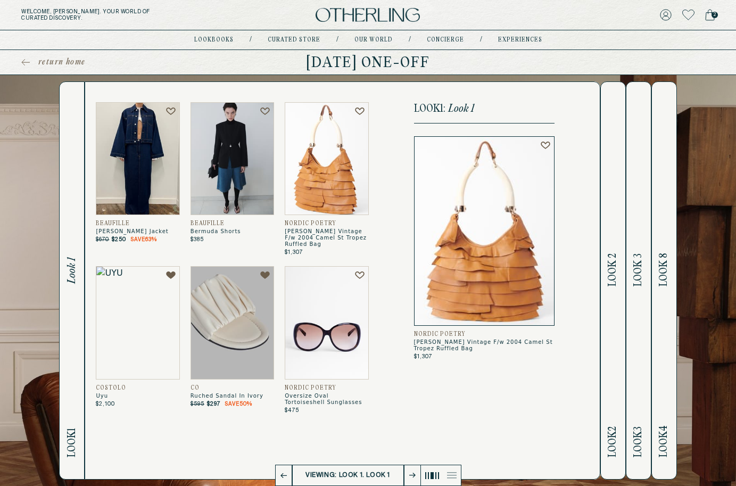  I want to click on span: Look 4, so click(664, 441).